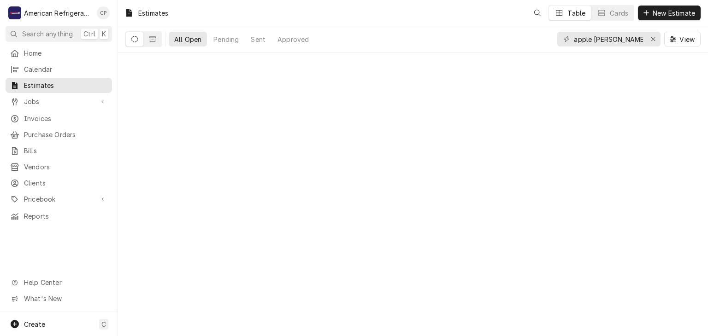 This screenshot has height=336, width=708. I want to click on button: View, so click(682, 39).